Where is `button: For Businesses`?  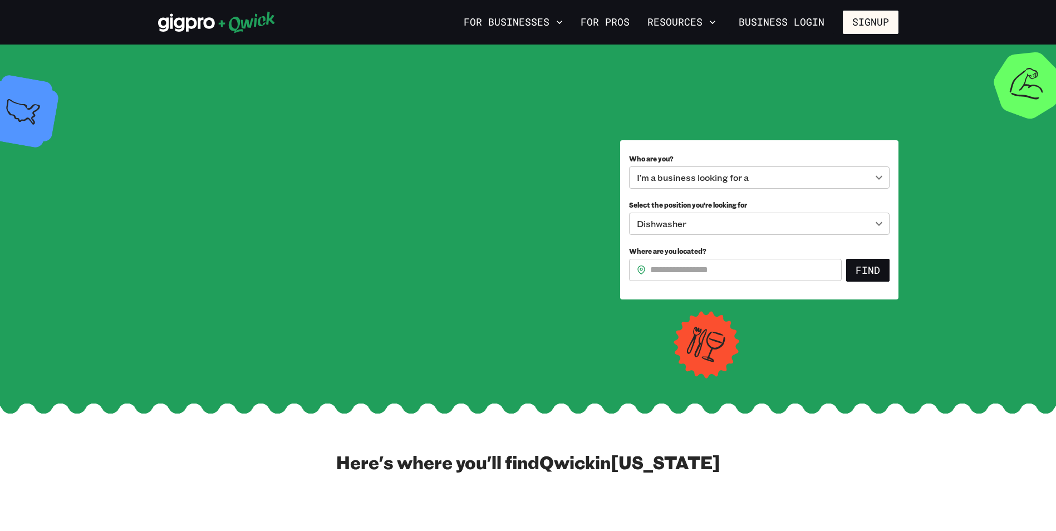 button: For Businesses is located at coordinates (513, 22).